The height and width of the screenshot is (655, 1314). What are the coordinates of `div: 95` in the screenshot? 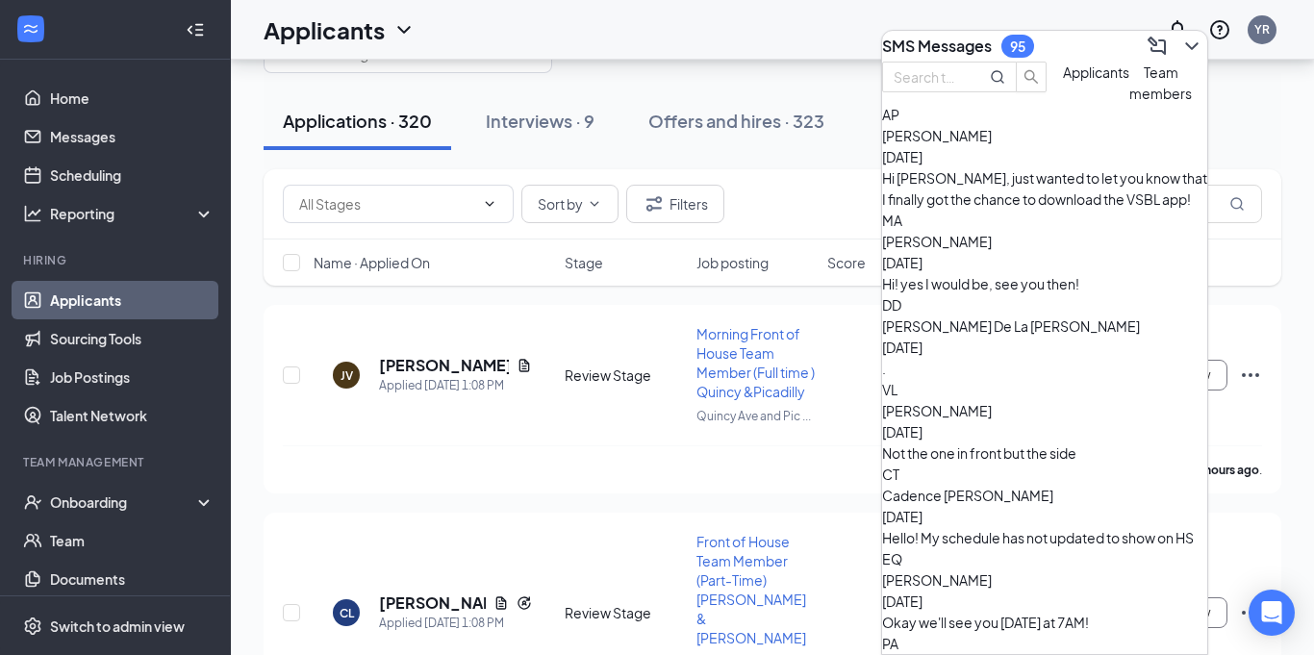 It's located at (1017, 46).